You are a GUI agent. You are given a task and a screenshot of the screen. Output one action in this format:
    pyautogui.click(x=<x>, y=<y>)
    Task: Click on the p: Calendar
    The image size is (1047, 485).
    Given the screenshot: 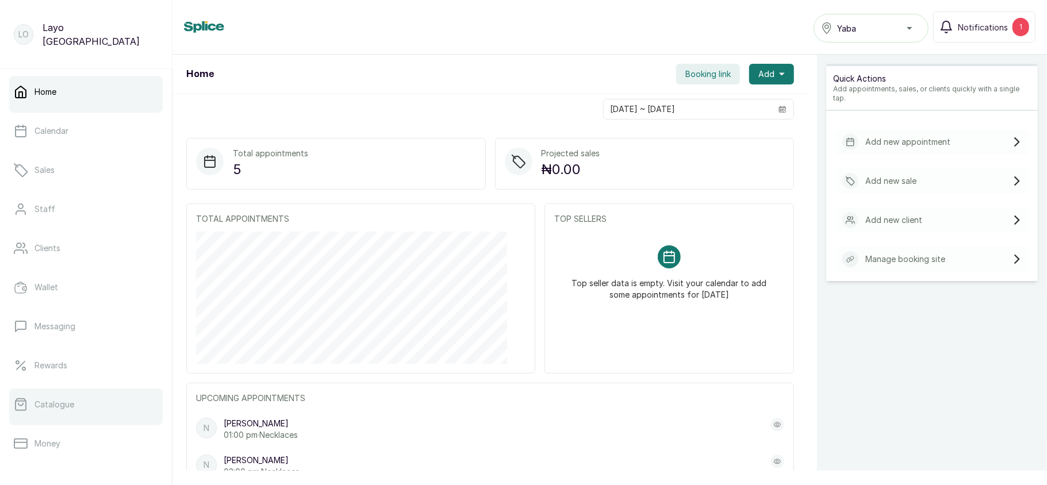 What is the action you would take?
    pyautogui.click(x=51, y=131)
    